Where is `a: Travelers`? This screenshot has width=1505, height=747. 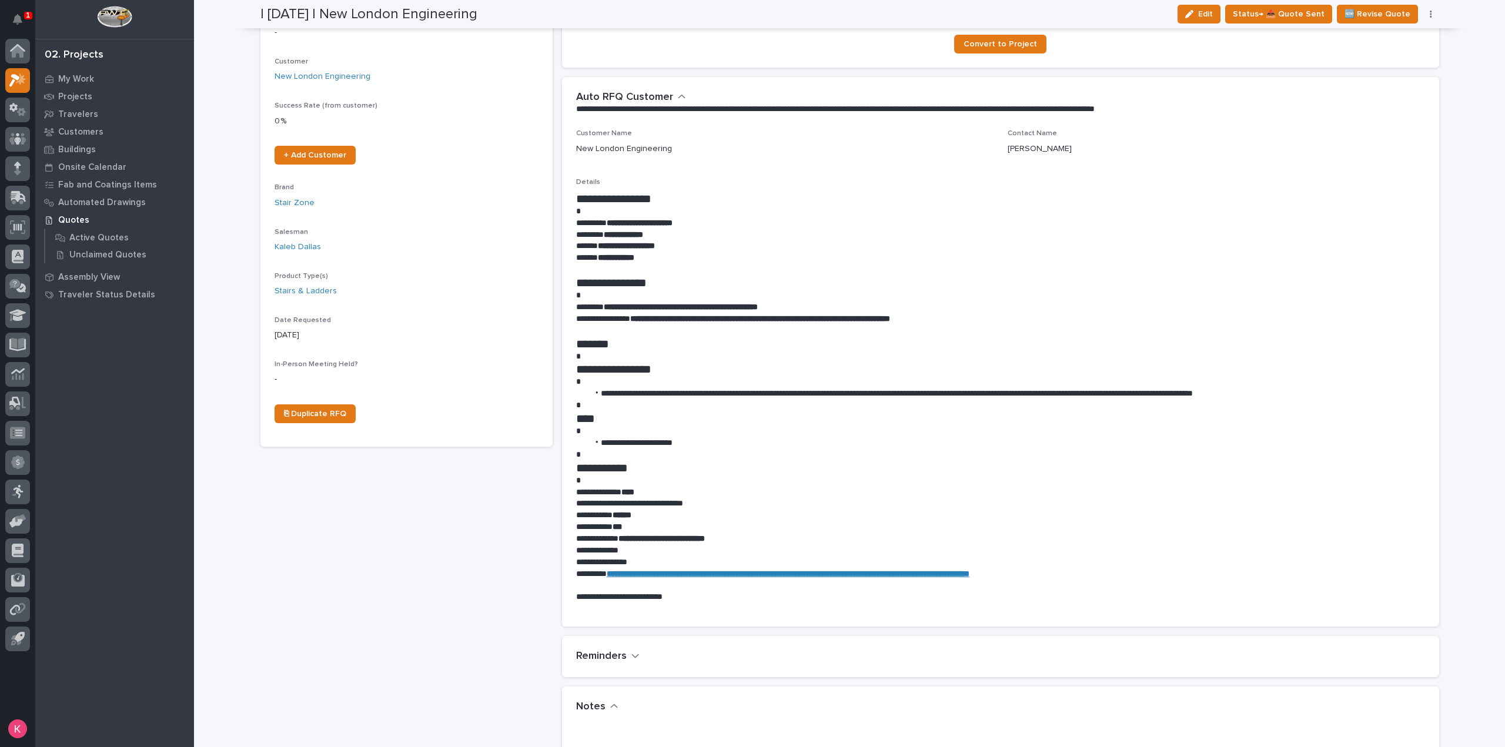
a: Travelers is located at coordinates (115, 114).